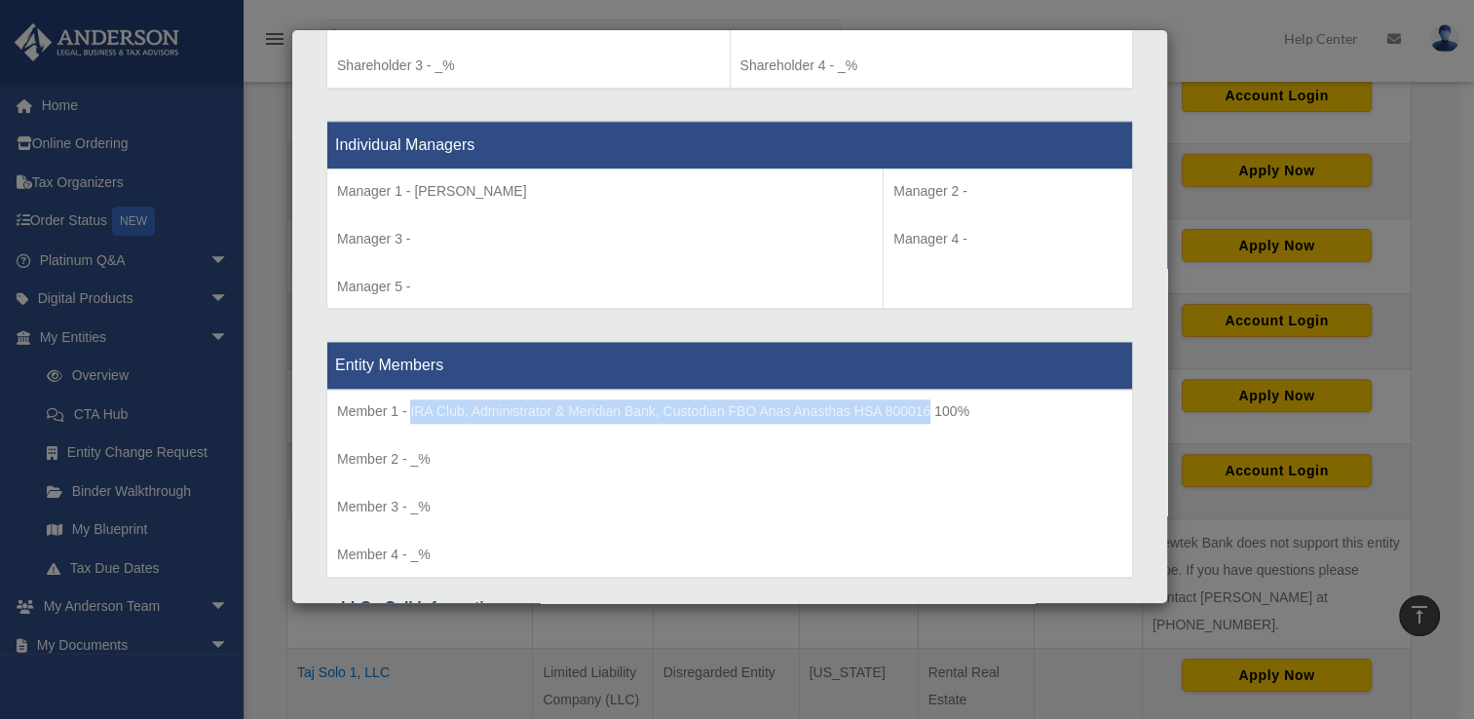 The width and height of the screenshot is (1474, 719). I want to click on p: Member 4 - _%, so click(729, 554).